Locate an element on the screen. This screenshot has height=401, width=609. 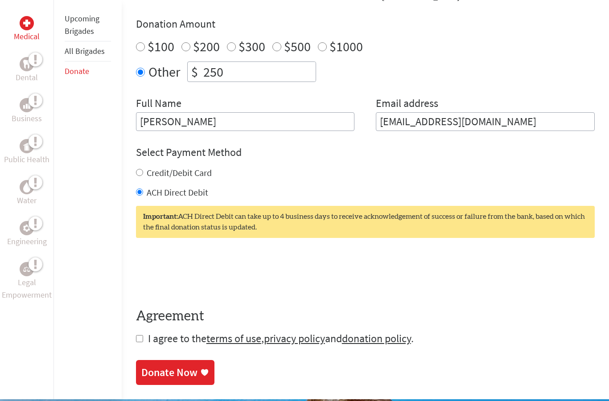
p: Public Health is located at coordinates (27, 160).